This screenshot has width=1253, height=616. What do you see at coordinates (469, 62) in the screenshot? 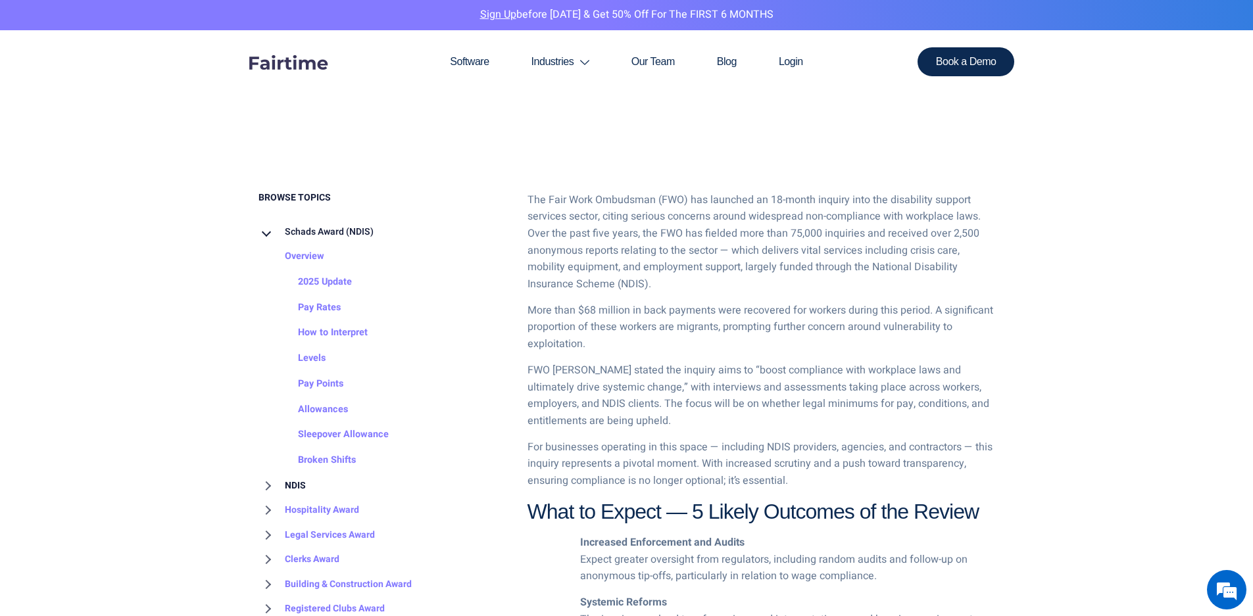
I see `a: Software` at bounding box center [469, 62].